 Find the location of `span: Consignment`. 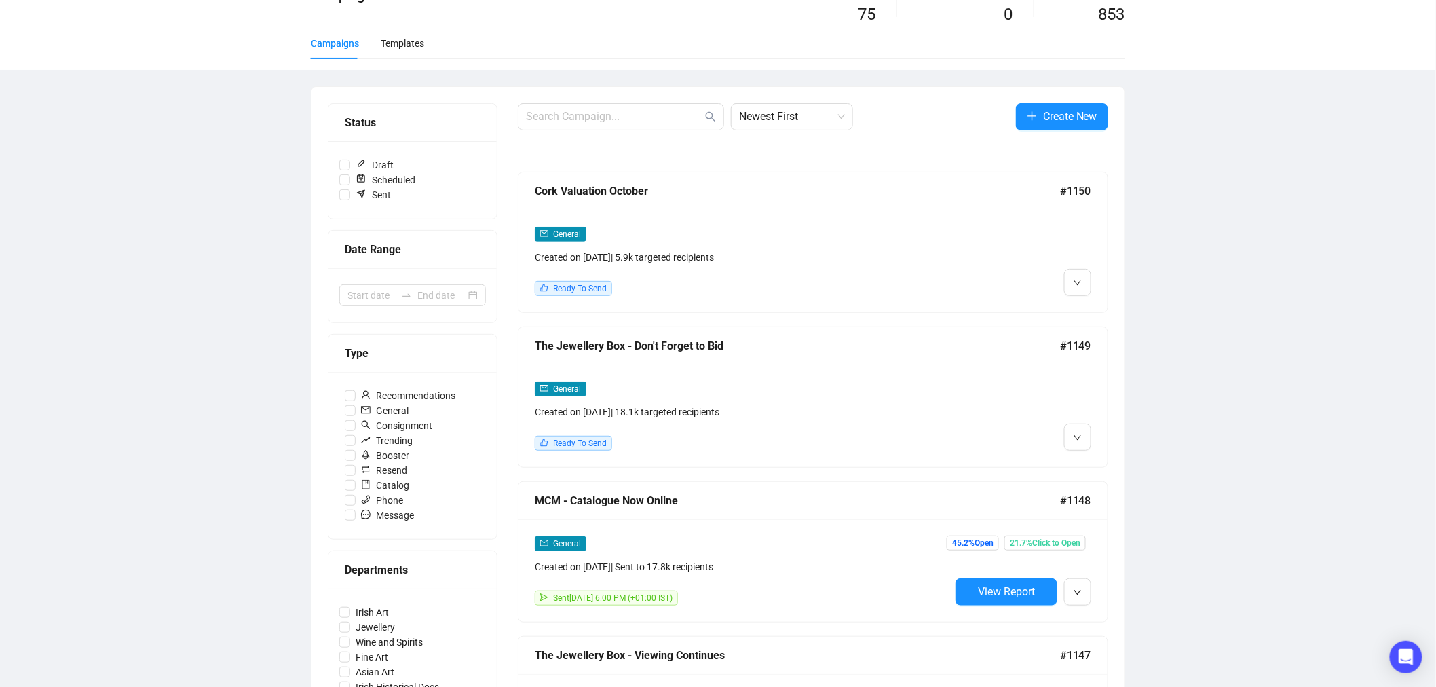

span: Consignment is located at coordinates (396, 425).